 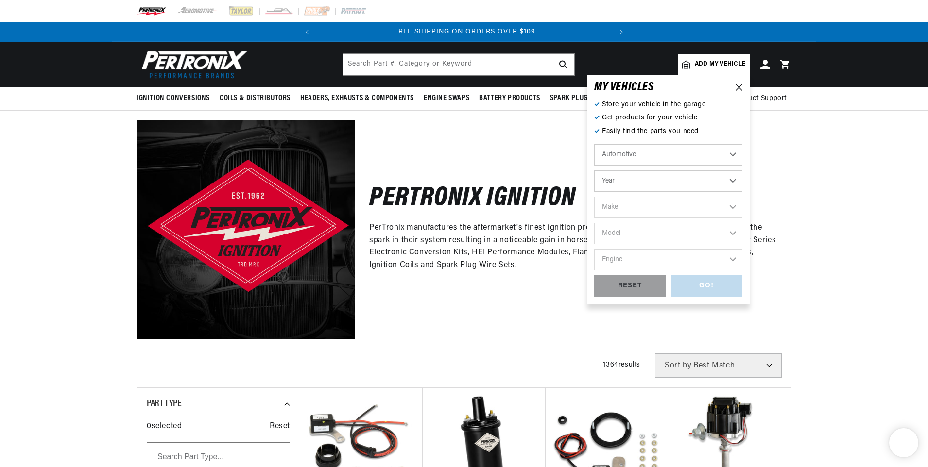 What do you see at coordinates (580, 98) in the screenshot?
I see `span: Spark Plug Wires` at bounding box center [580, 98].